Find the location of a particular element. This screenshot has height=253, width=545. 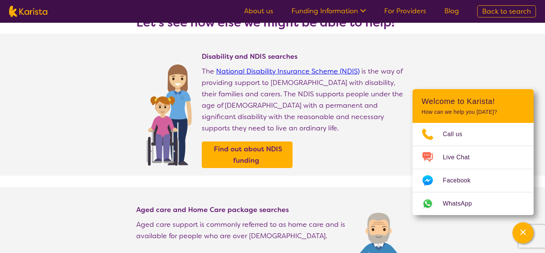

p: Aged care support is commonly referred to as home care and is available for people who are over [... is located at coordinates (242, 230).